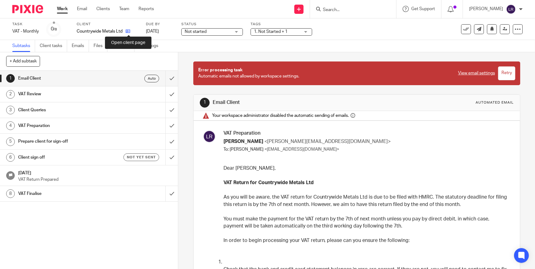 The image size is (535, 269). Describe the element at coordinates (103, 9) in the screenshot. I see `a: Clients` at that location.